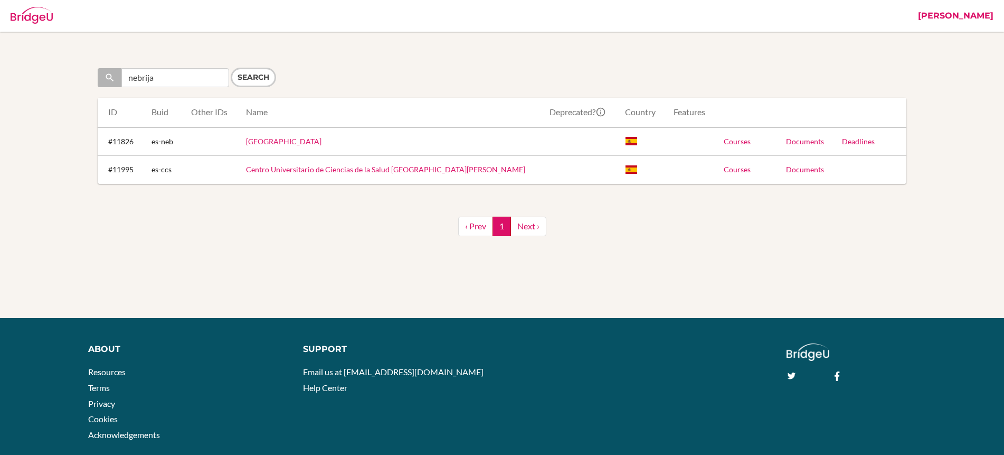  I want to click on div: Admin: Universities, so click(114, 16).